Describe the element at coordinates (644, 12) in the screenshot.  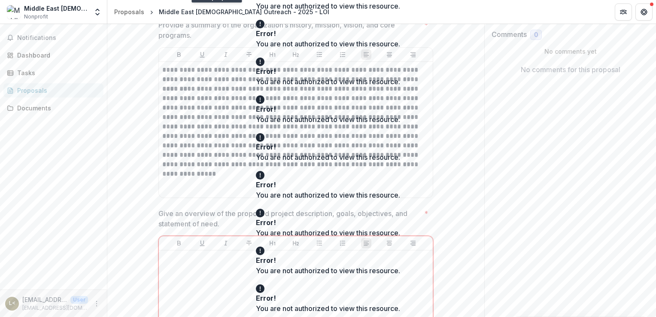
I see `button: Get Help` at that location.